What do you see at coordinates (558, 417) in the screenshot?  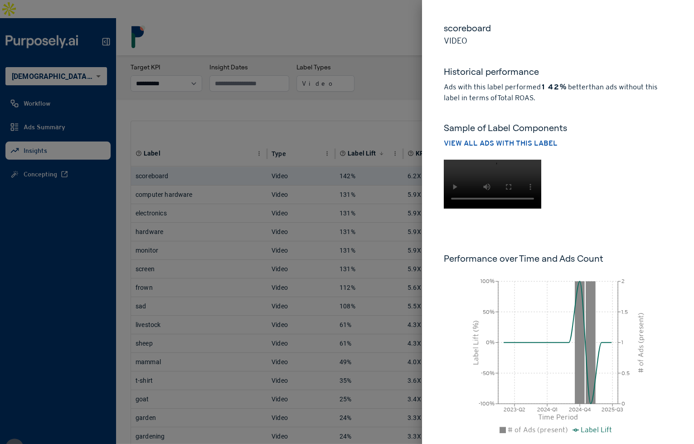 I see `tspan: Time Period` at bounding box center [558, 417].